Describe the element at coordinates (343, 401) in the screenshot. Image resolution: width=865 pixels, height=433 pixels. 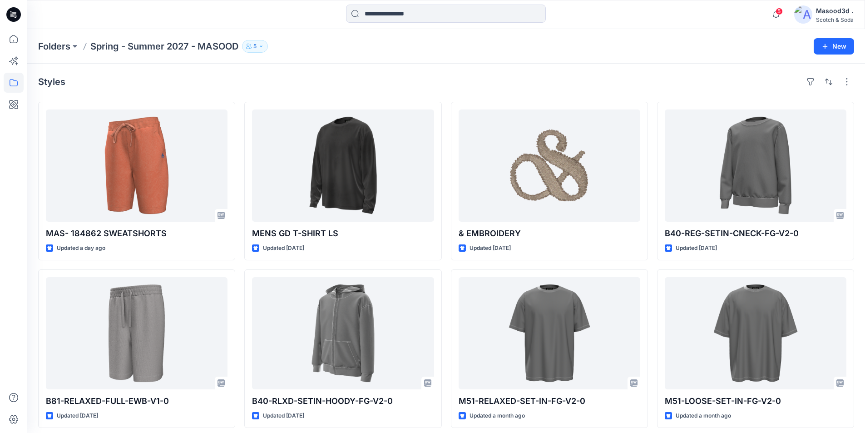
I see `p: B40-RLXD-SETIN-HOODY-FG-V2-0` at that location.